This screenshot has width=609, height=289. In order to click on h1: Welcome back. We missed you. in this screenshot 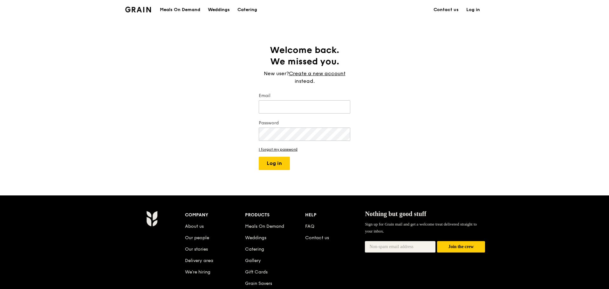, I will do `click(304, 56)`.